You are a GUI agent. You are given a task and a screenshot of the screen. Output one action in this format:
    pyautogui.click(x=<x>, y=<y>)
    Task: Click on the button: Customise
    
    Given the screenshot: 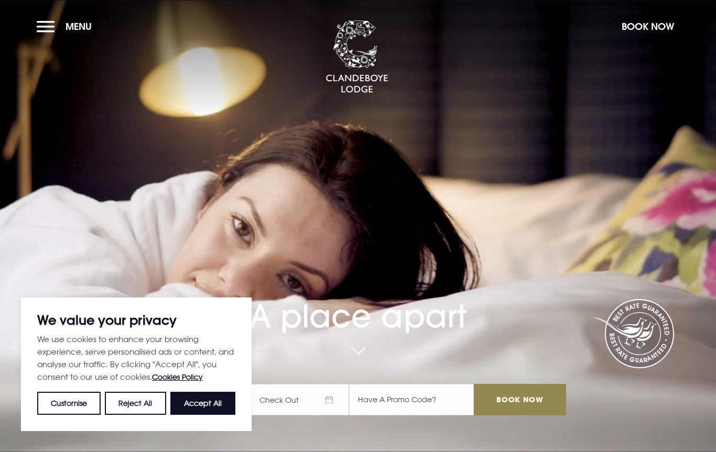 What is the action you would take?
    pyautogui.click(x=69, y=404)
    